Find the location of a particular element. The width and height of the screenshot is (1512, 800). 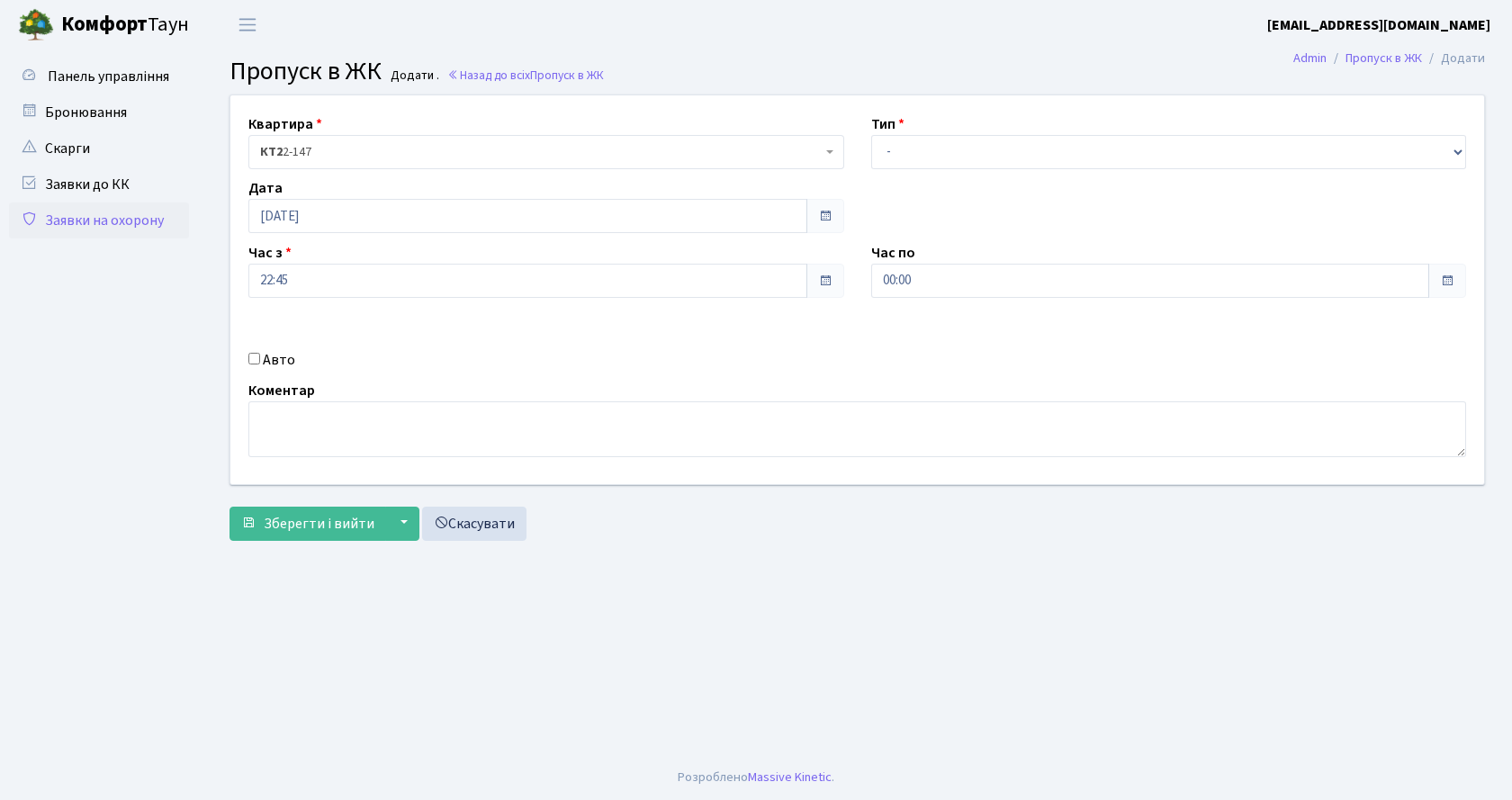

b: Комфорт is located at coordinates (104, 25).